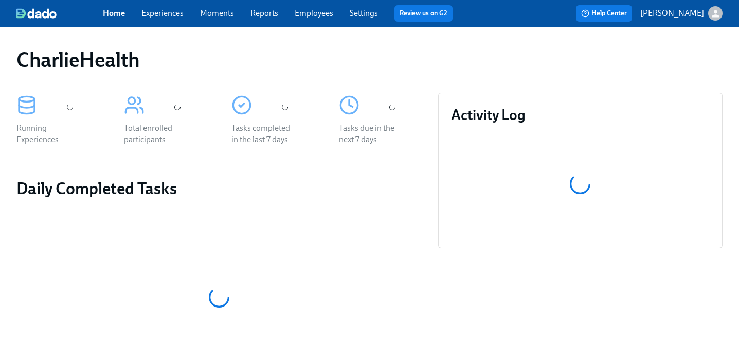 This screenshot has width=739, height=340. What do you see at coordinates (314, 13) in the screenshot?
I see `a: Employees` at bounding box center [314, 13].